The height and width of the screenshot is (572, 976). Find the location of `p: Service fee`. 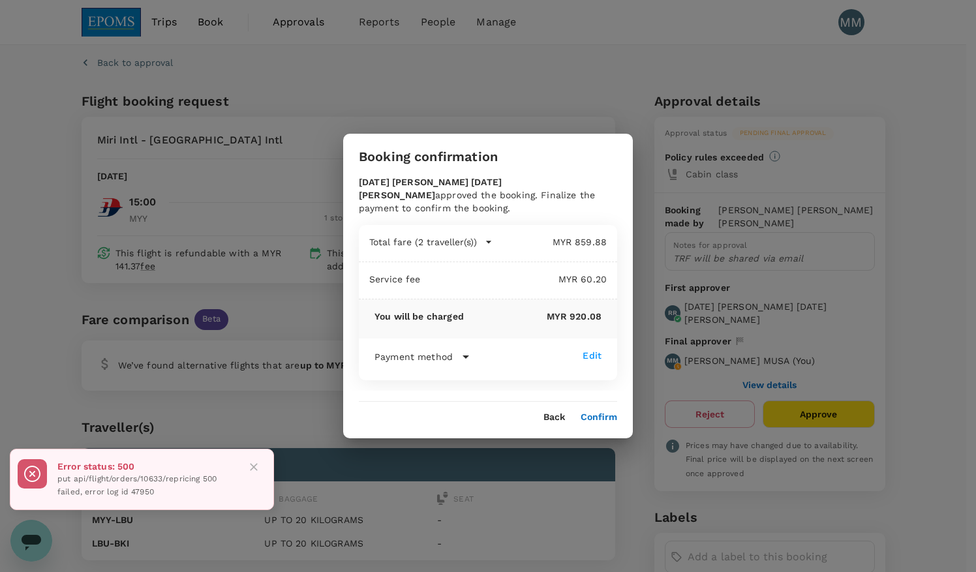

p: Service fee is located at coordinates (395, 279).